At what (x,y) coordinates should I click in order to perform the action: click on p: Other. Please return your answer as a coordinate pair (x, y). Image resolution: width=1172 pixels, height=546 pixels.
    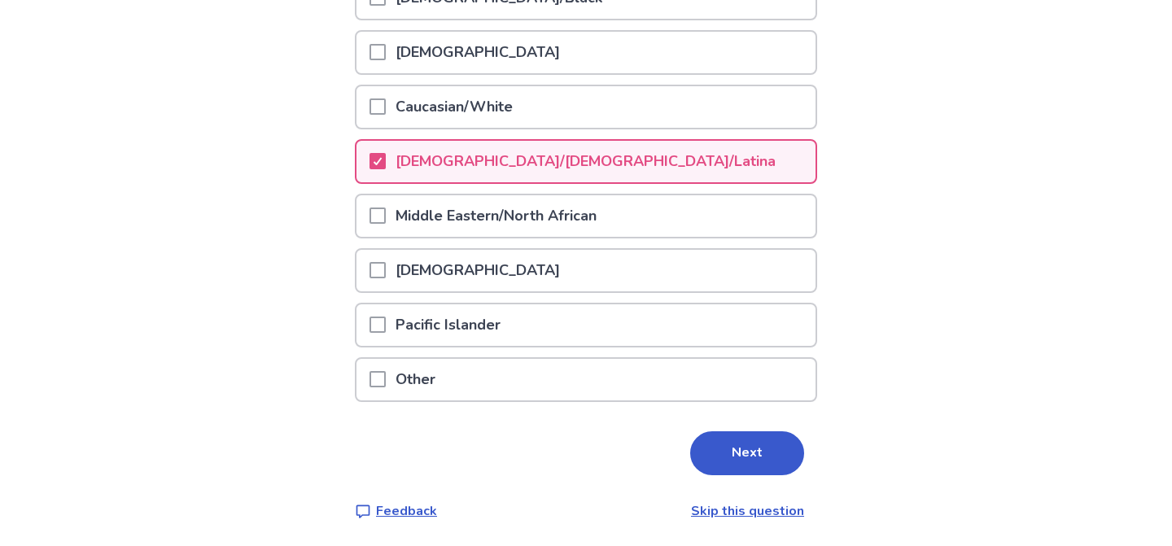
    Looking at the image, I should click on (415, 379).